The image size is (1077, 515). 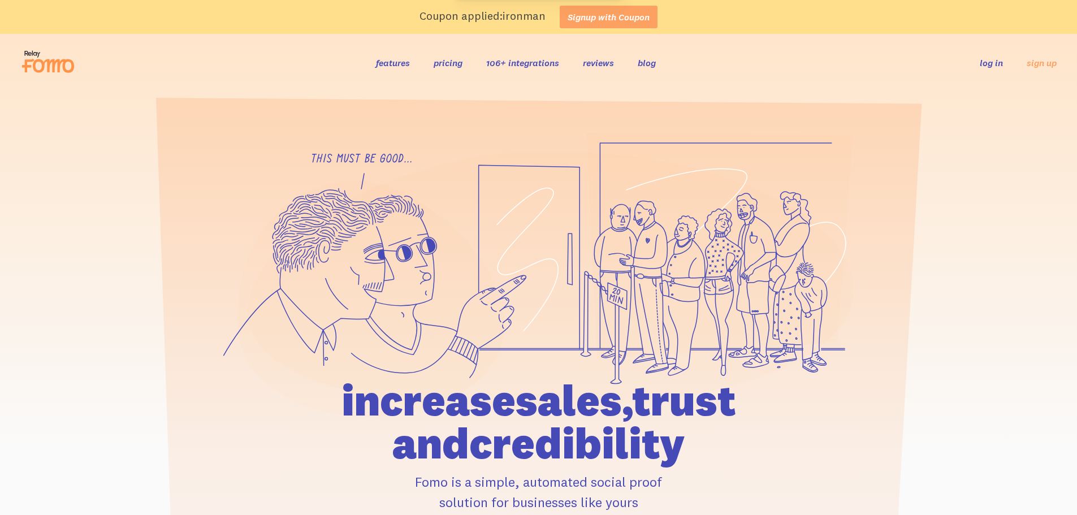 What do you see at coordinates (539, 422) in the screenshot?
I see `h1: increase sales, trust and credibility` at bounding box center [539, 422].